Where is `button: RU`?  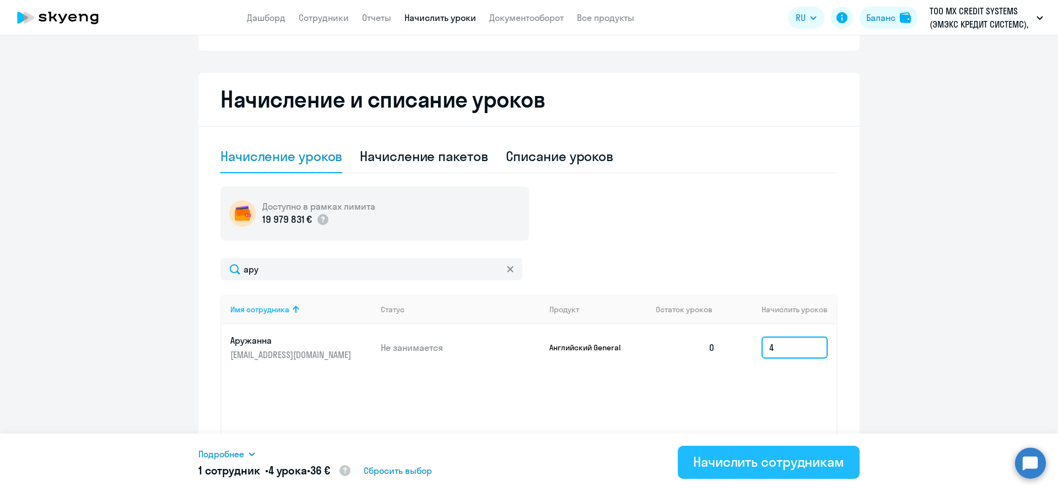 button: RU is located at coordinates (806, 18).